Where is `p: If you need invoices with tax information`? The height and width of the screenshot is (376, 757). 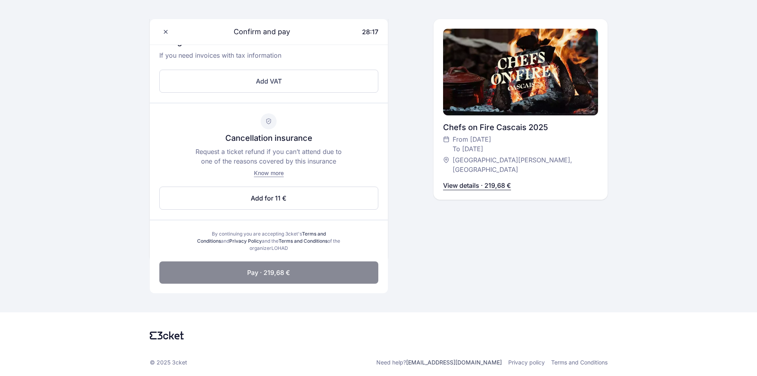 p: If you need invoices with tax information is located at coordinates (269, 58).